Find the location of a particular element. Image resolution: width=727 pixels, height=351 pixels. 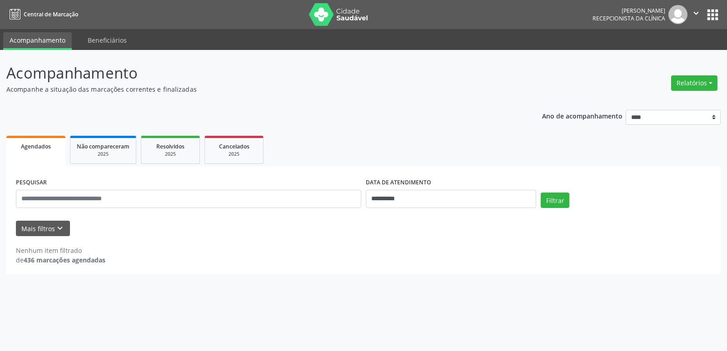

i: keyboard_arrow_down is located at coordinates (60, 228).